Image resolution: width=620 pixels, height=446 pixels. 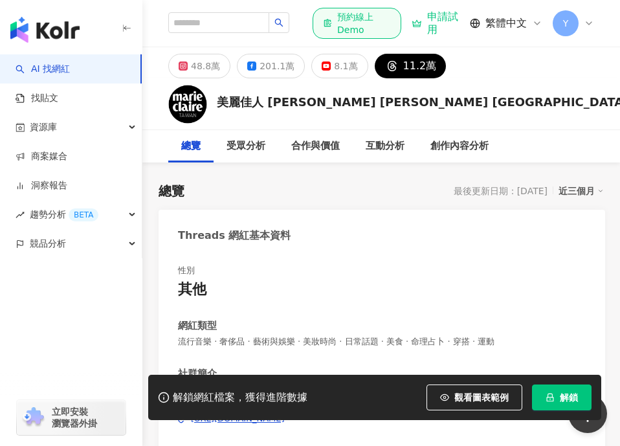 I want to click on div: 11.2萬, so click(x=420, y=66).